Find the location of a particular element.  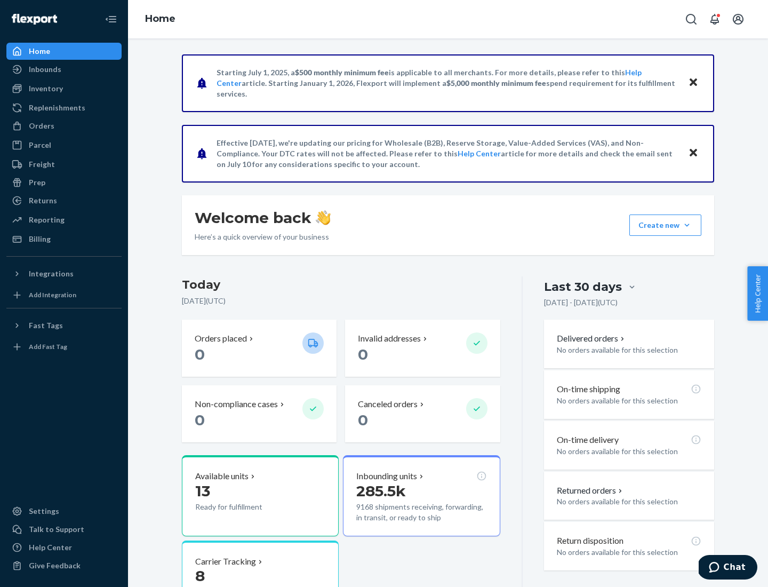

button: Open notifications is located at coordinates (715, 19).